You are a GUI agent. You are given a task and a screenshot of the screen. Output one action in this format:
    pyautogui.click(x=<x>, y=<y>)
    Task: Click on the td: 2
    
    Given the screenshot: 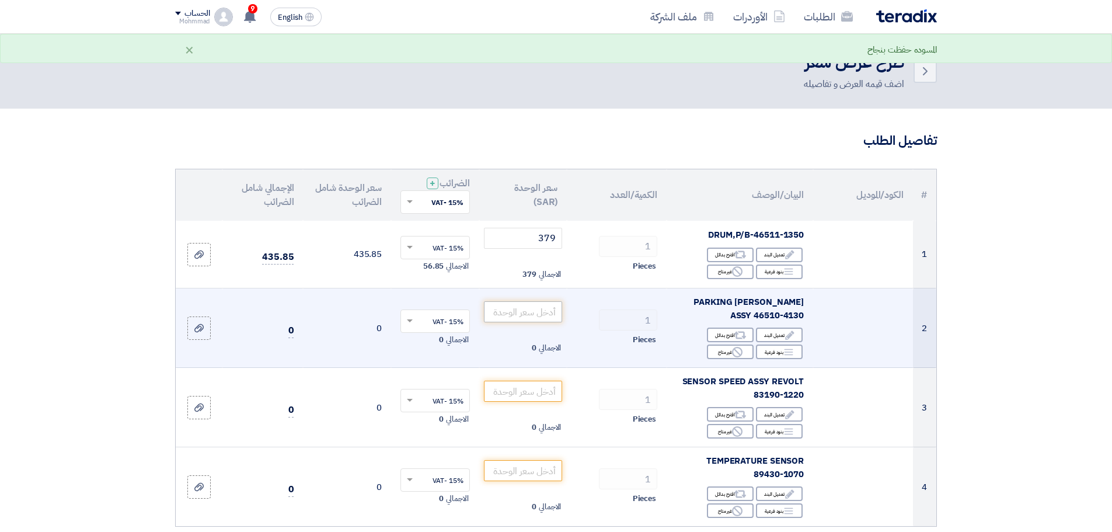 What is the action you would take?
    pyautogui.click(x=925, y=328)
    